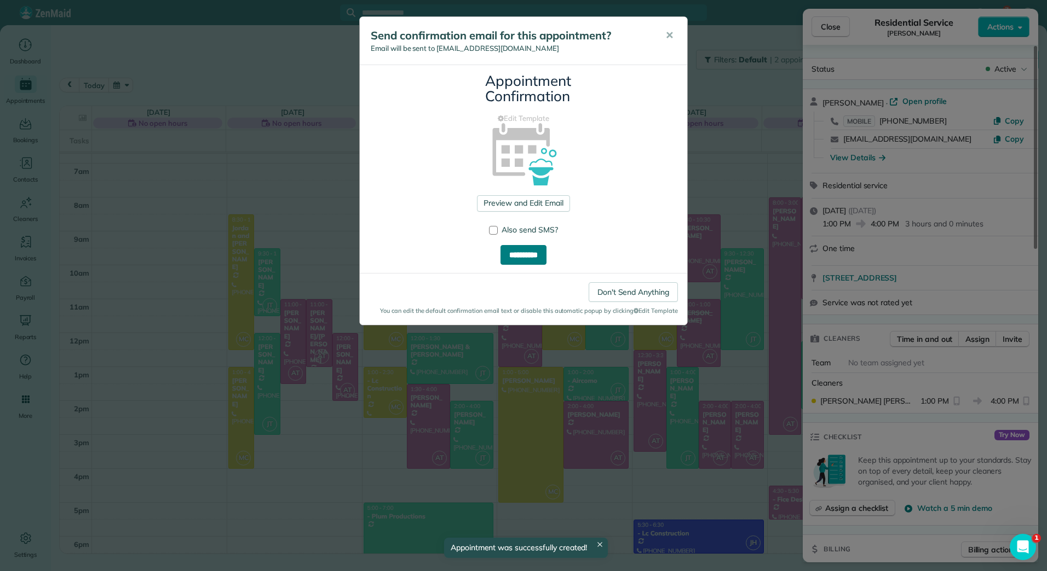 The width and height of the screenshot is (1047, 571). What do you see at coordinates (526, 548) in the screenshot?
I see `div: Appointment was successfully created!` at bounding box center [526, 548].